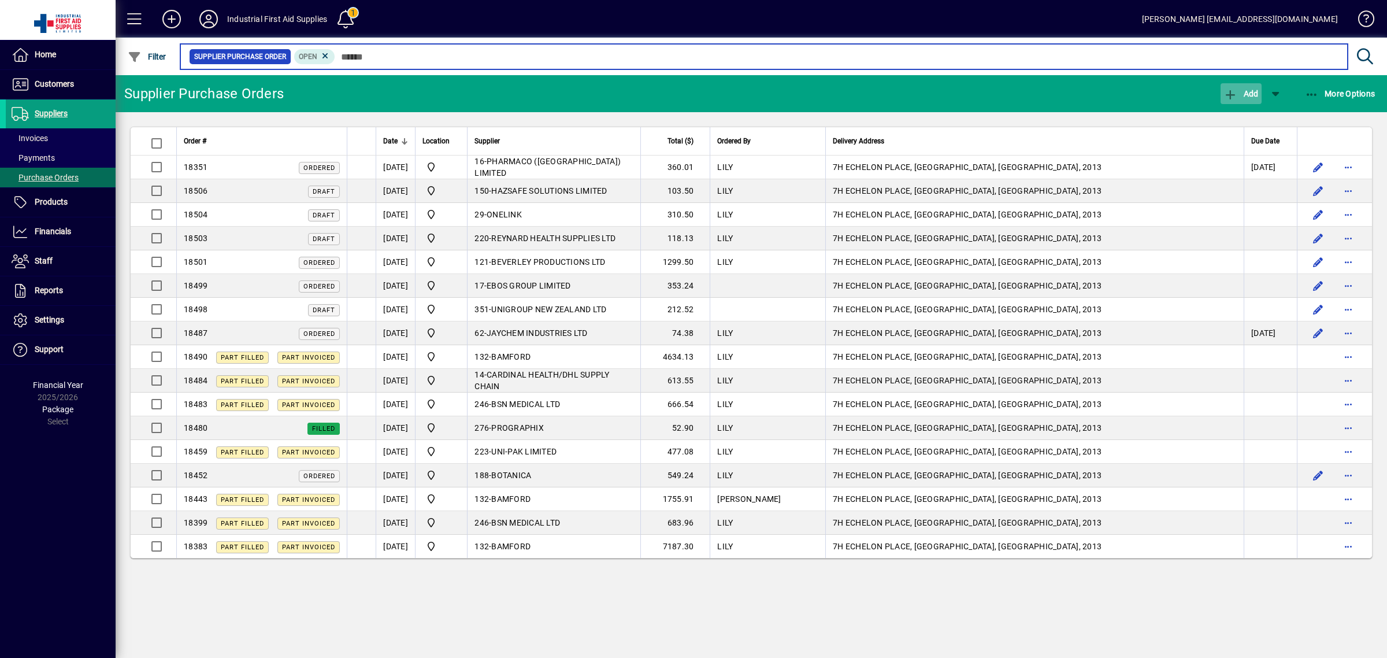  I want to click on span: 276, so click(482, 428).